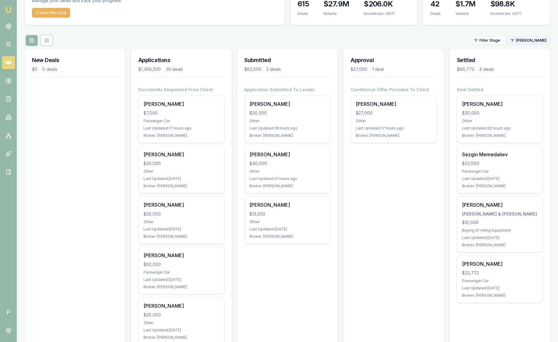 This screenshot has width=558, height=342. Describe the element at coordinates (500, 90) in the screenshot. I see `h4: Deal Settled` at that location.